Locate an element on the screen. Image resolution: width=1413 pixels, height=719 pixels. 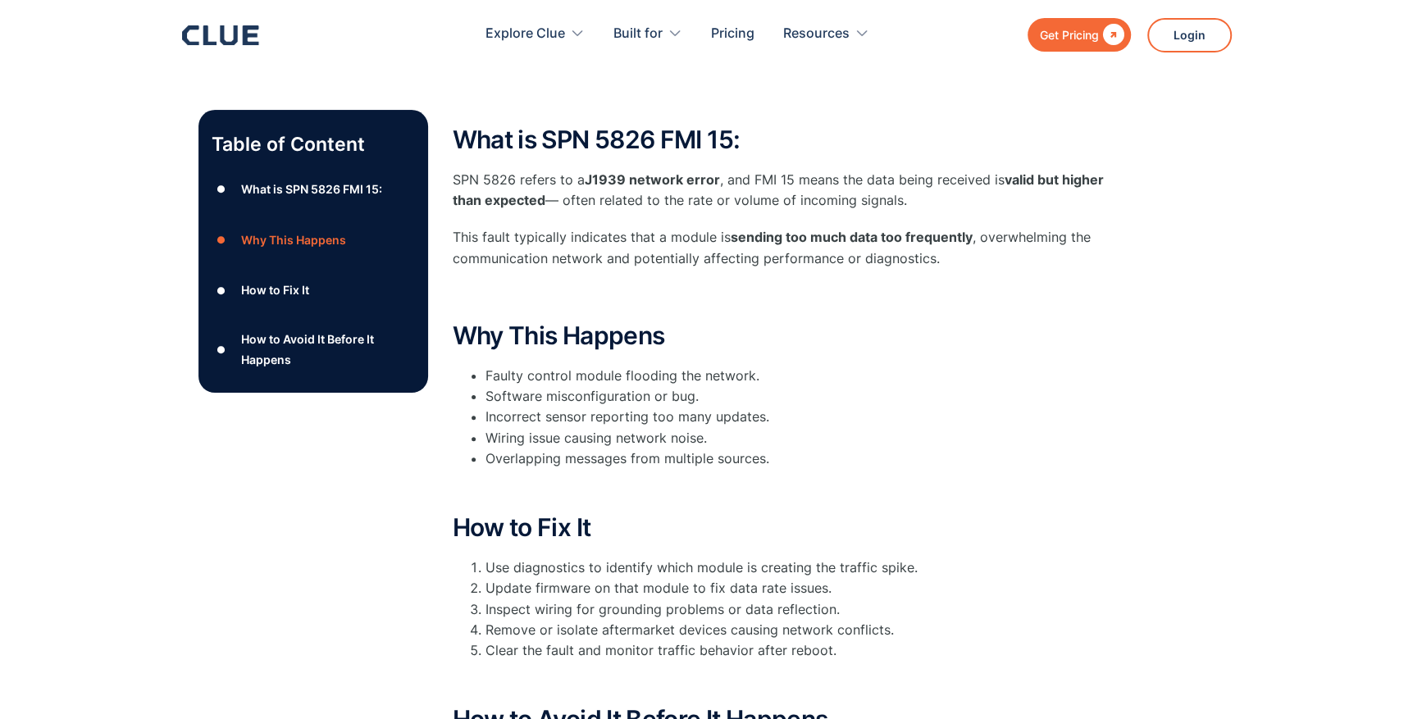
strong: sending too much data too frequently is located at coordinates (851, 237).